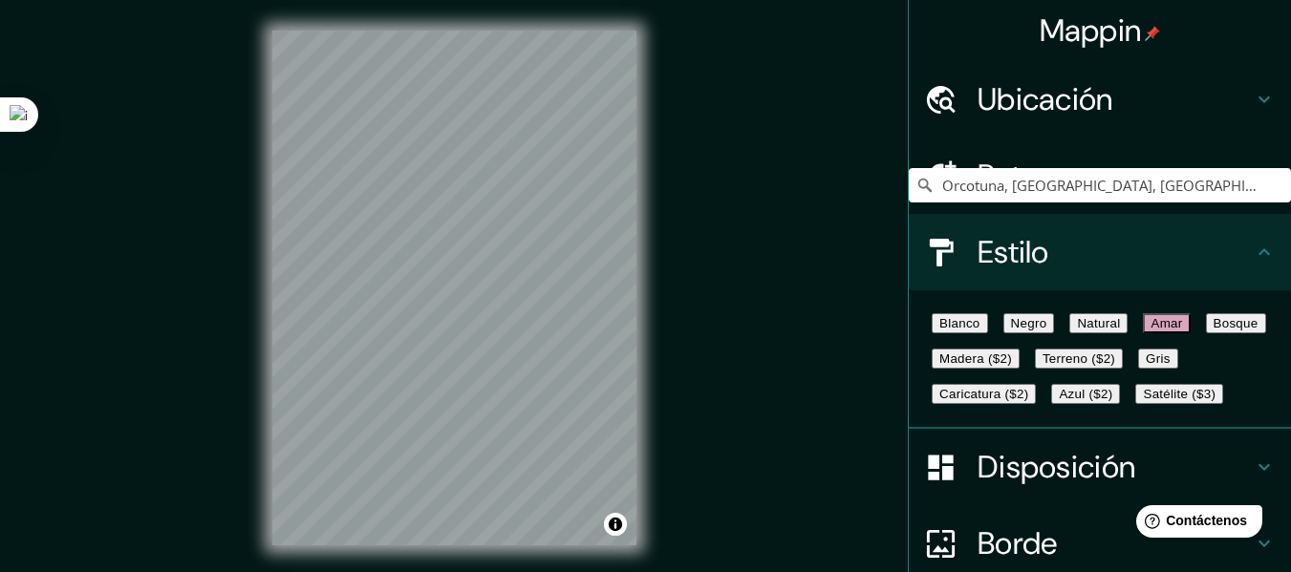 The image size is (1291, 572). What do you see at coordinates (976, 358) in the screenshot?
I see `font: Madera ($2)` at bounding box center [976, 358].